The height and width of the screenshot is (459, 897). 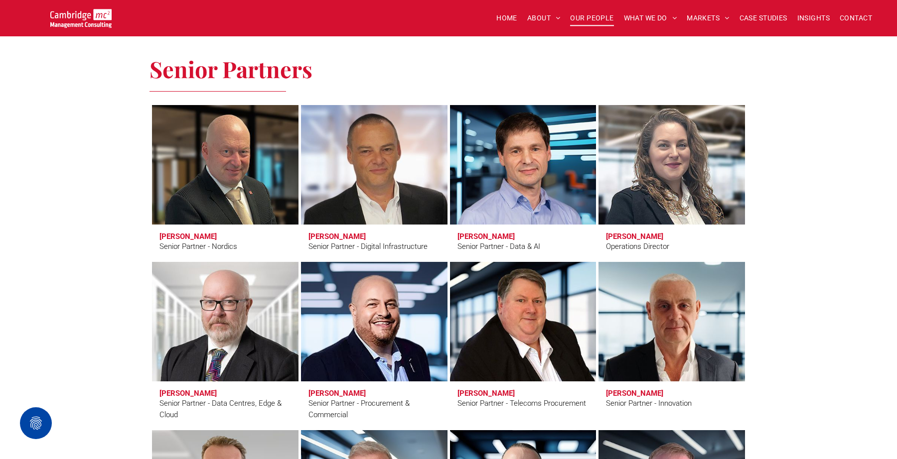 I want to click on a: CASE STUDIES, so click(x=763, y=18).